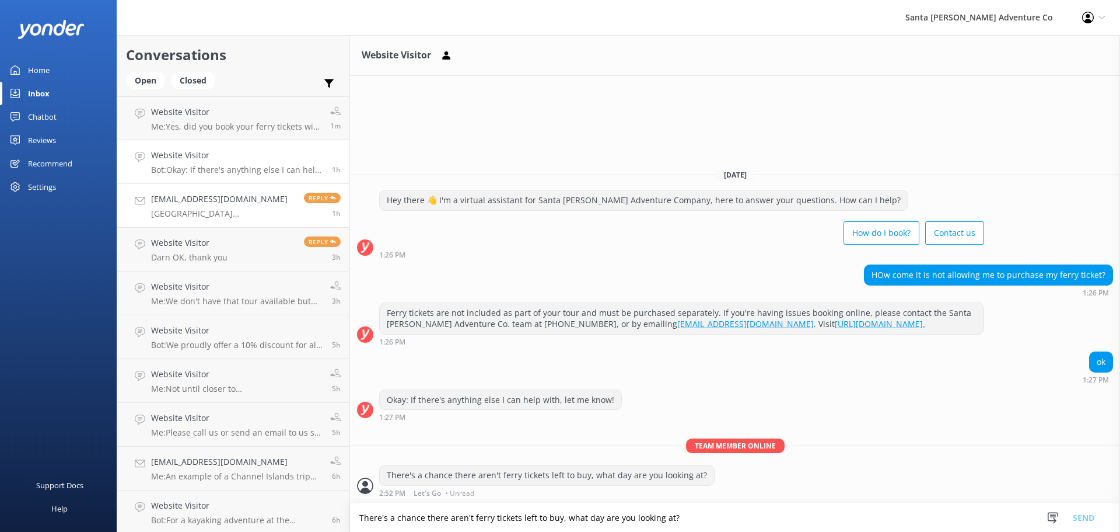 The width and height of the screenshot is (1120, 532). Describe the element at coordinates (50, 163) in the screenshot. I see `div: Recommend` at that location.